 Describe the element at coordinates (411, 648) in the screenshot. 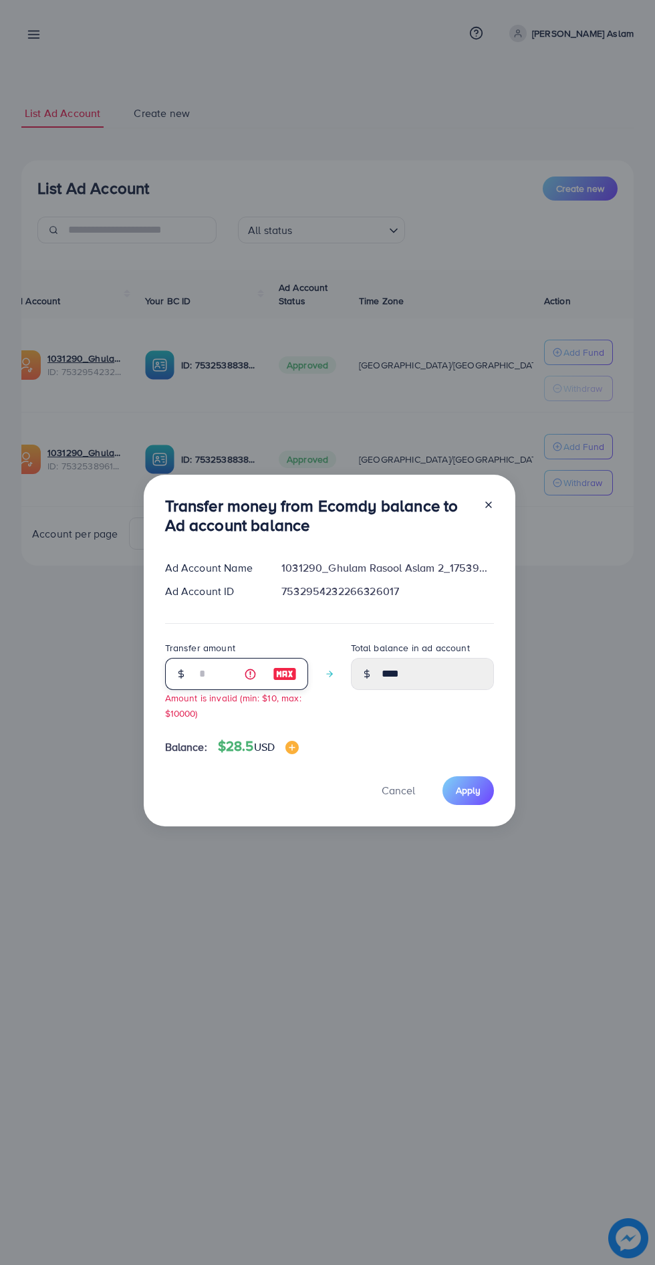

I see `label: Total balance in ad account` at that location.